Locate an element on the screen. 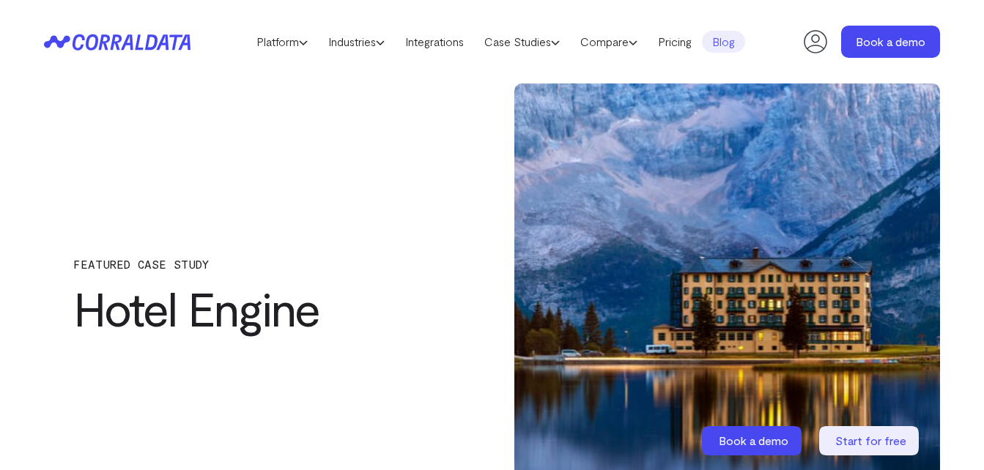 This screenshot has width=984, height=470. a: Blog is located at coordinates (723, 42).